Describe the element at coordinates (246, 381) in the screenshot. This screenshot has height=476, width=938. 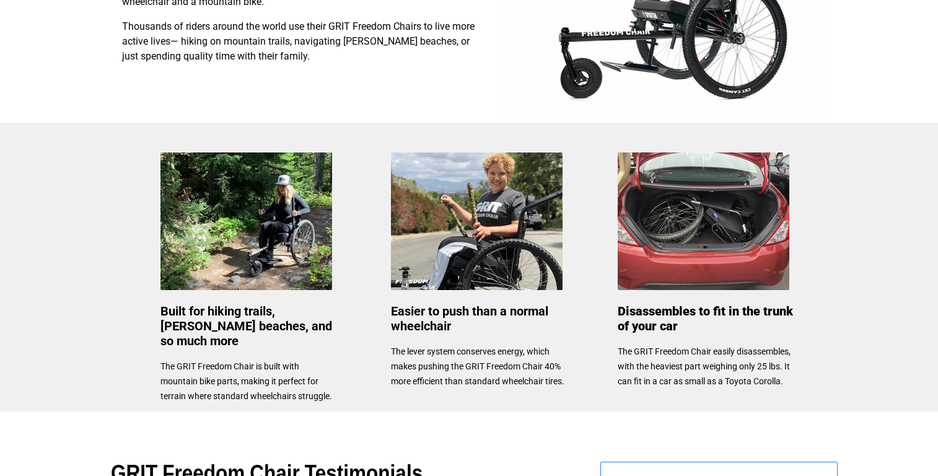
I see `span: The GRIT Freedom Chair is built with mountain bike parts, making it perfect for terrain where sta...` at that location.